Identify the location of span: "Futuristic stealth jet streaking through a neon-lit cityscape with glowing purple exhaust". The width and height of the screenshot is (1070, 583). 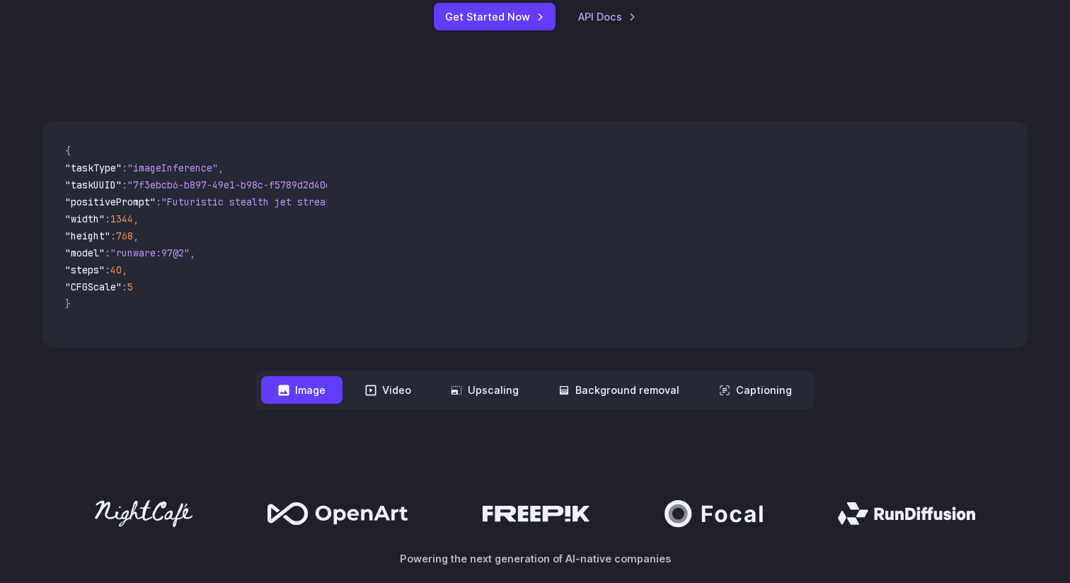
(419, 202).